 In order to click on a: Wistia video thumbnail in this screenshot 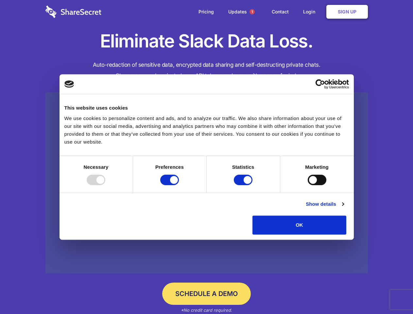, I will do `click(207, 183)`.